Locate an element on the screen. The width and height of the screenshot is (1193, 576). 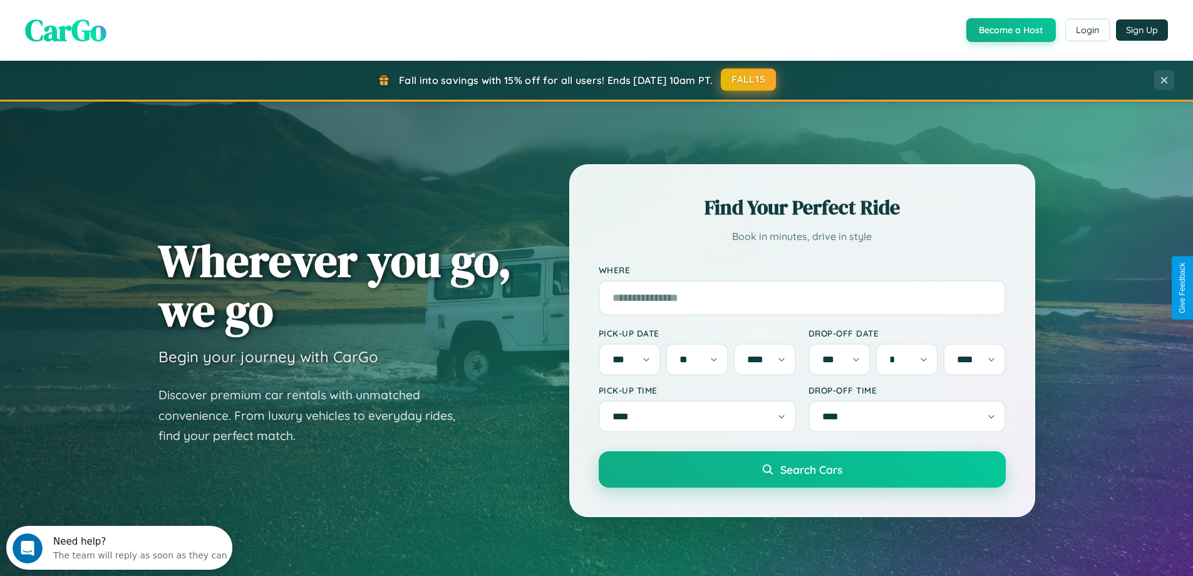
label: Drop-off Date is located at coordinates (907, 333).